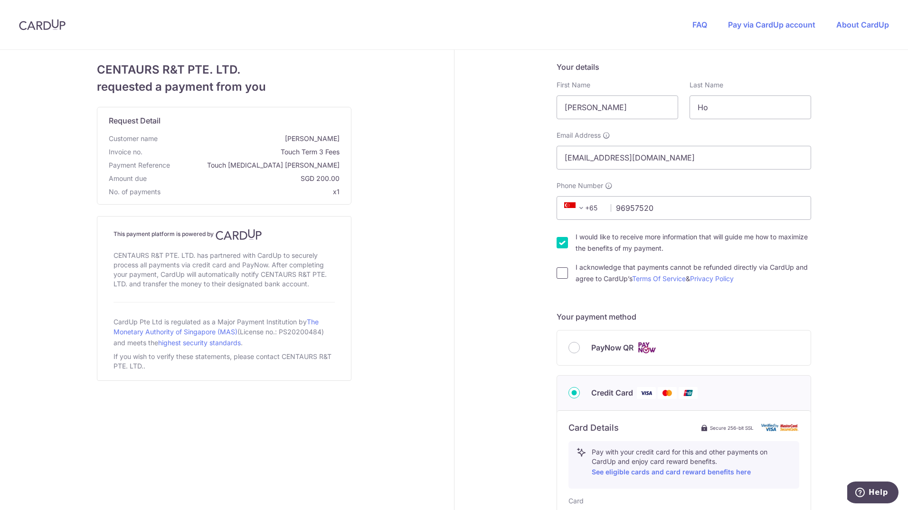 The height and width of the screenshot is (510, 908). What do you see at coordinates (576, 501) in the screenshot?
I see `label: Card` at bounding box center [576, 501].